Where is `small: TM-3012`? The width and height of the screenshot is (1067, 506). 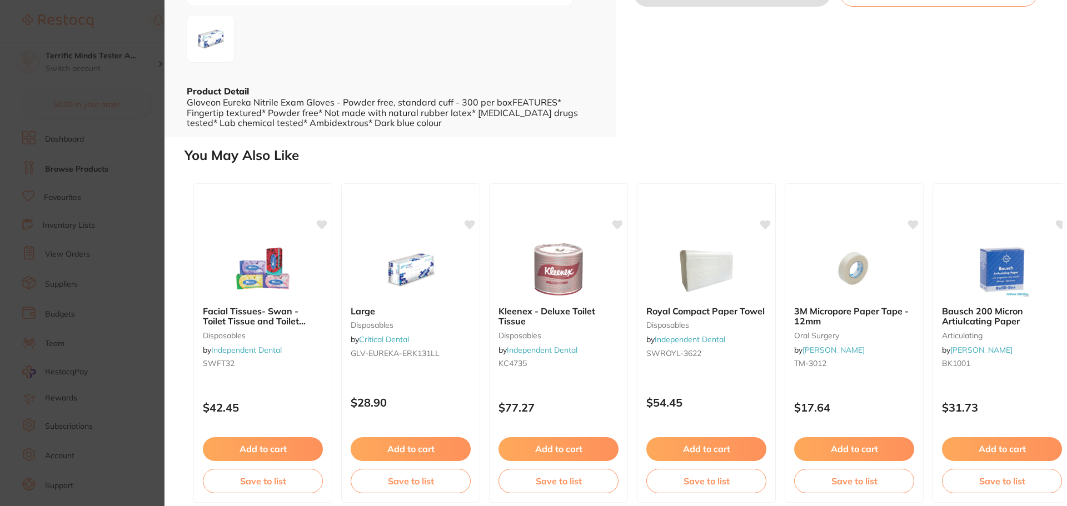 small: TM-3012 is located at coordinates (854, 363).